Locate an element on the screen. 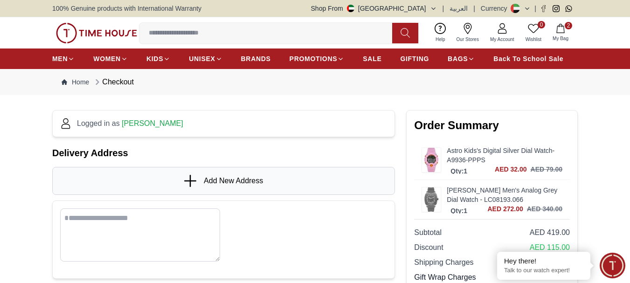 Image resolution: width=630 pixels, height=283 pixels. span: GIFTING is located at coordinates (415, 59).